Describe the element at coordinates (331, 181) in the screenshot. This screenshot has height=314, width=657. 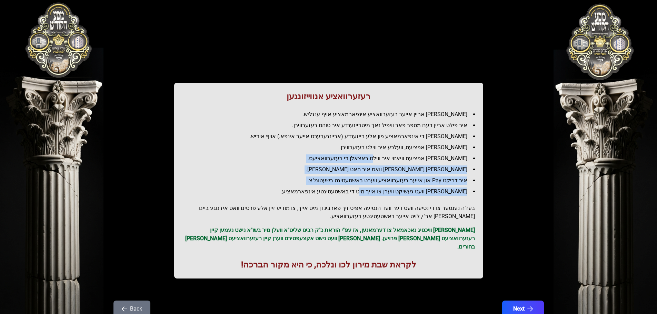
I see `li: איר דריקט Pay און אייער רעזערוואציע ווערט באשטעטיגט בשעטומ"צ.` at that location.